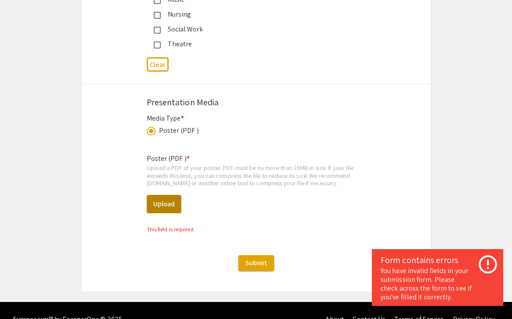  What do you see at coordinates (256, 263) in the screenshot?
I see `span: Submit` at bounding box center [256, 263].